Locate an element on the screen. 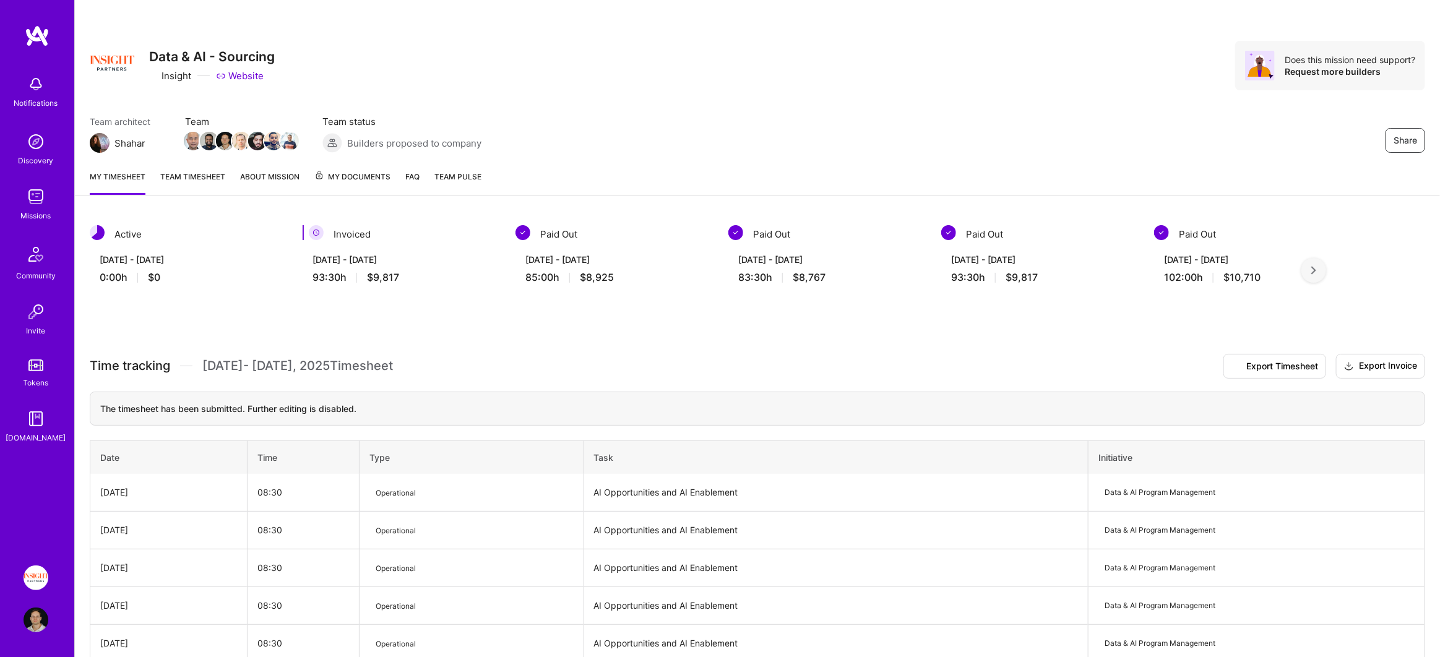 The image size is (1440, 657). th: Date is located at coordinates (169, 457).